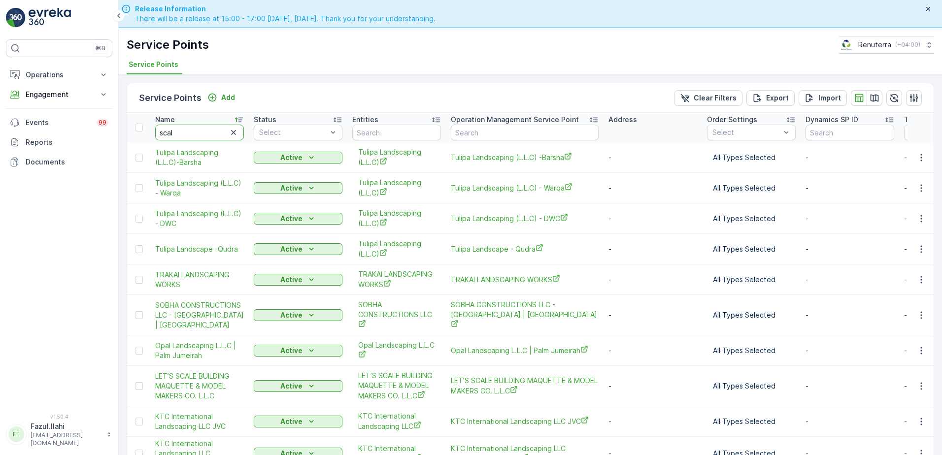  What do you see at coordinates (715, 98) in the screenshot?
I see `p: Clear Filters` at bounding box center [715, 98].